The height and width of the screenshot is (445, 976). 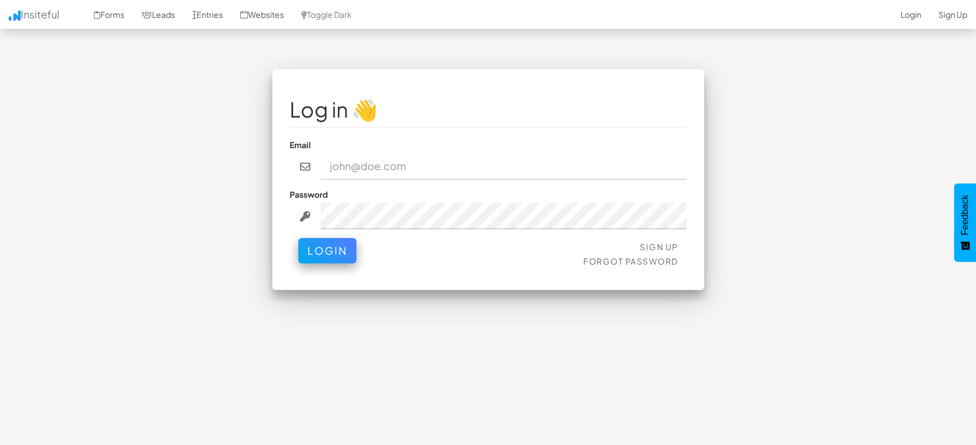 What do you see at coordinates (309, 194) in the screenshot?
I see `label: Password` at bounding box center [309, 194].